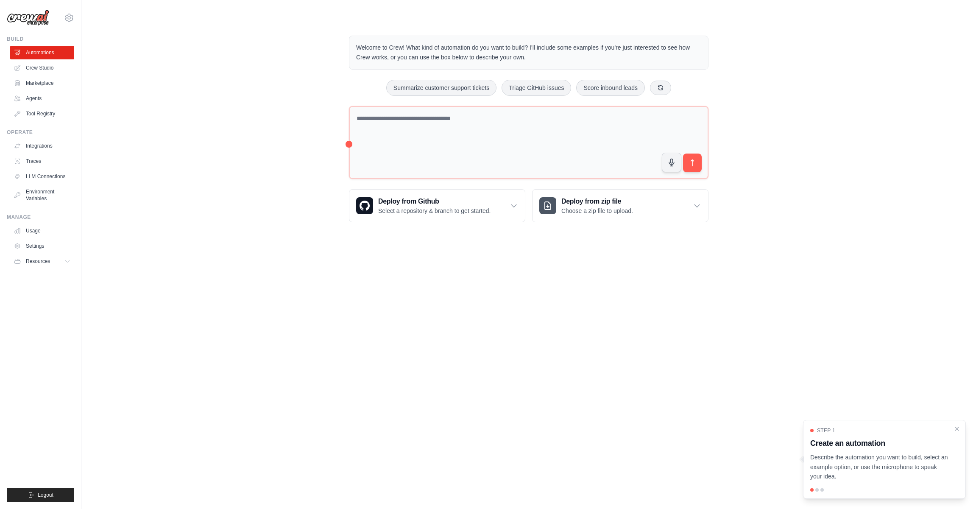 This screenshot has height=509, width=976. Describe the element at coordinates (529, 53) in the screenshot. I see `p: Welcome to Crew! What kind of automation do you want to build? I'll include some examples if you'...` at that location.